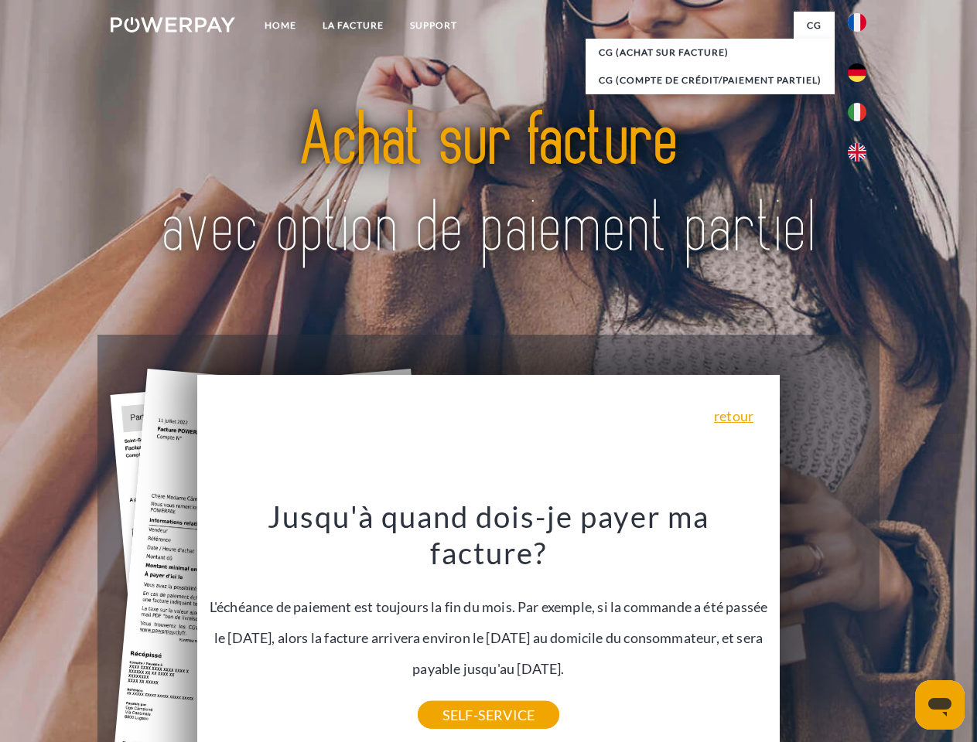 This screenshot has width=977, height=742. I want to click on img: fr, so click(857, 22).